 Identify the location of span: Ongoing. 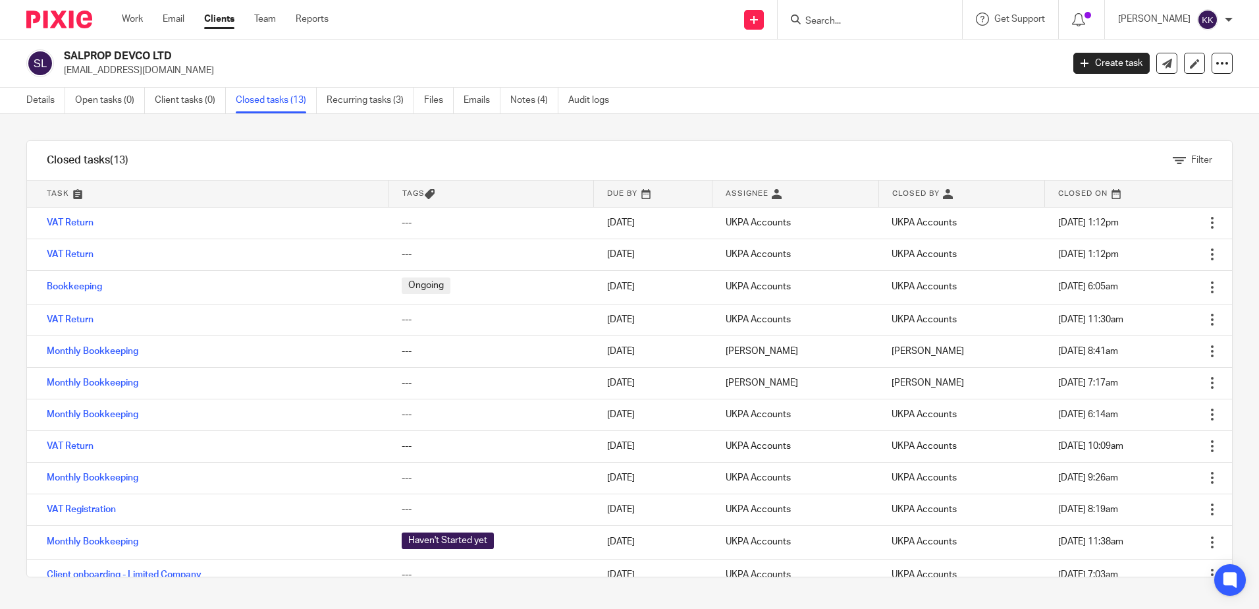
(426, 285).